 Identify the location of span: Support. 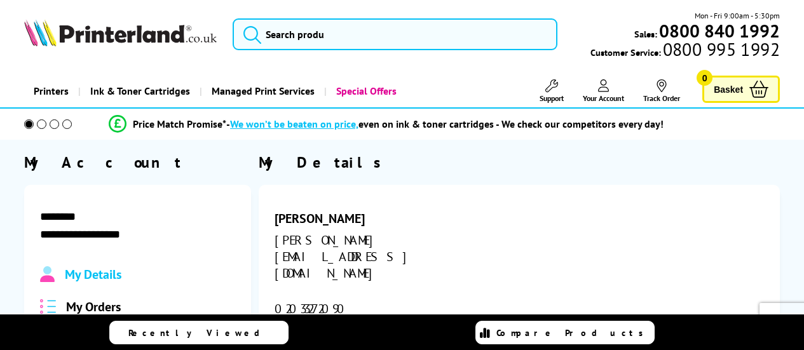
(552, 98).